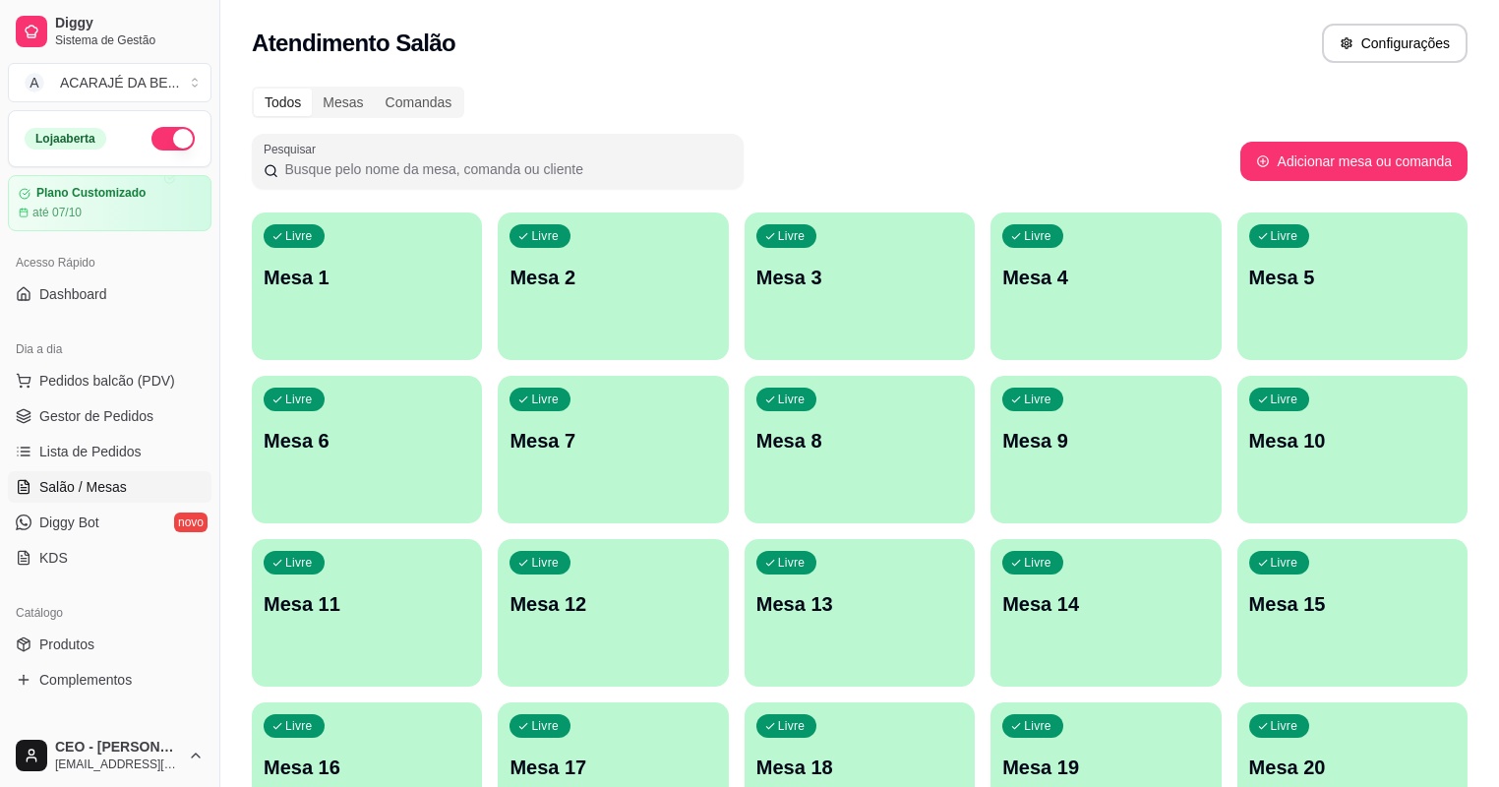 The image size is (1499, 787). I want to click on span: Dashboard, so click(73, 294).